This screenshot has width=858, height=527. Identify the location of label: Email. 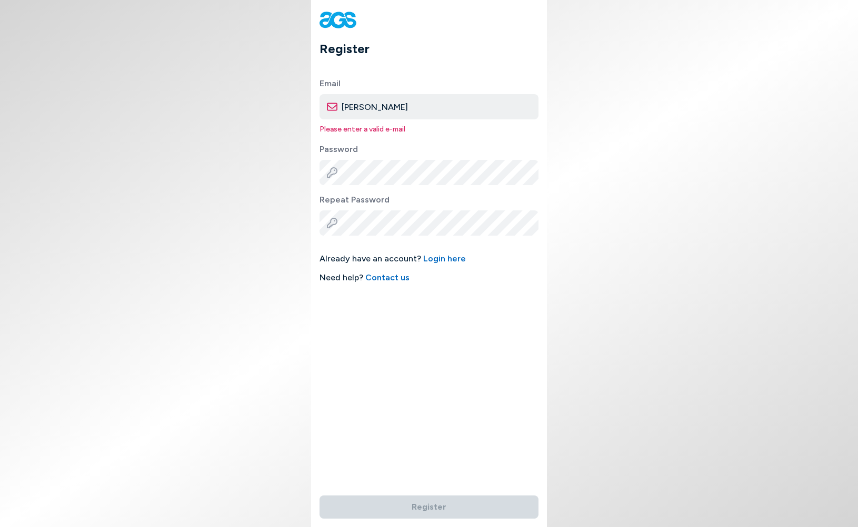
(429, 84).